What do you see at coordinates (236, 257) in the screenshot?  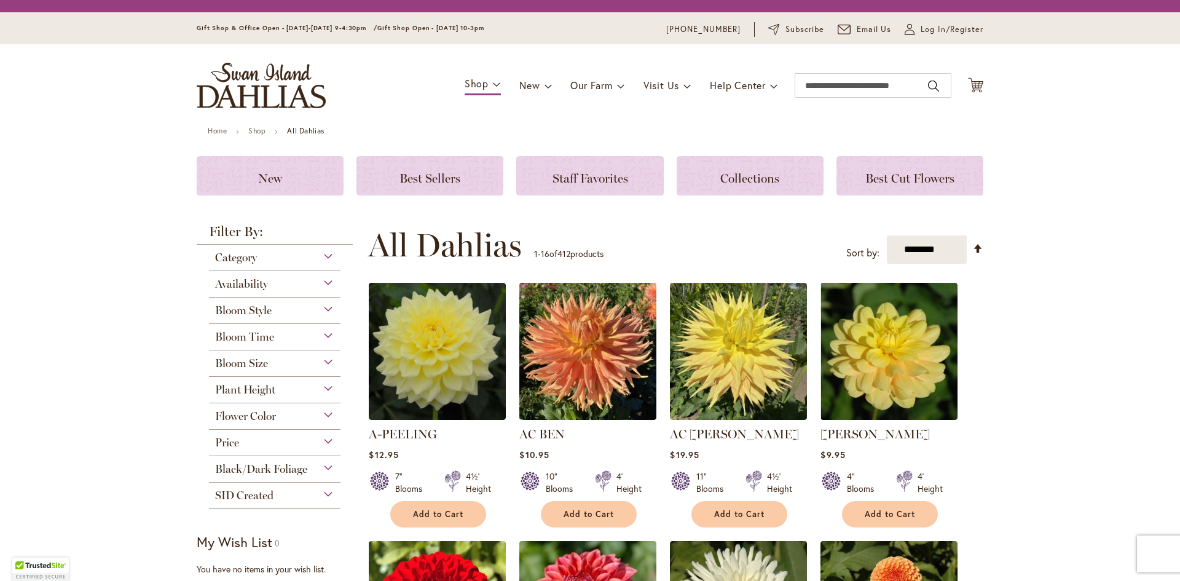 I see `span: Category` at bounding box center [236, 257].